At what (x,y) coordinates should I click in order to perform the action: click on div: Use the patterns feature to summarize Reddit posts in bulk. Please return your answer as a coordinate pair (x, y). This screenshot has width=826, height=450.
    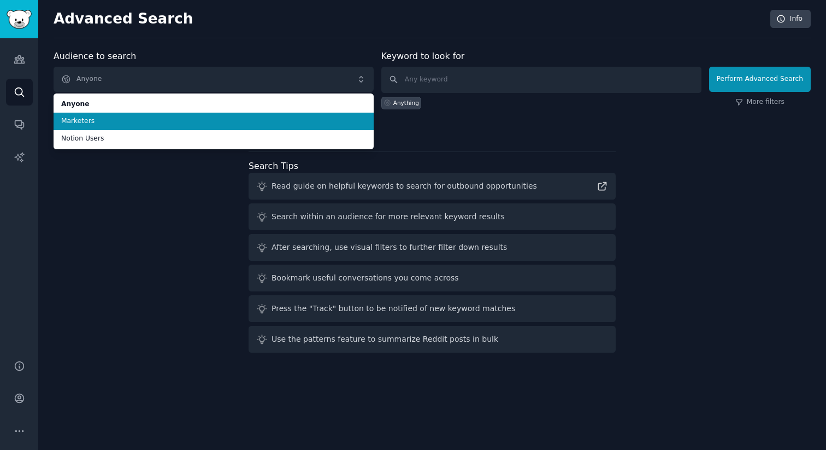
    Looking at the image, I should click on (385, 339).